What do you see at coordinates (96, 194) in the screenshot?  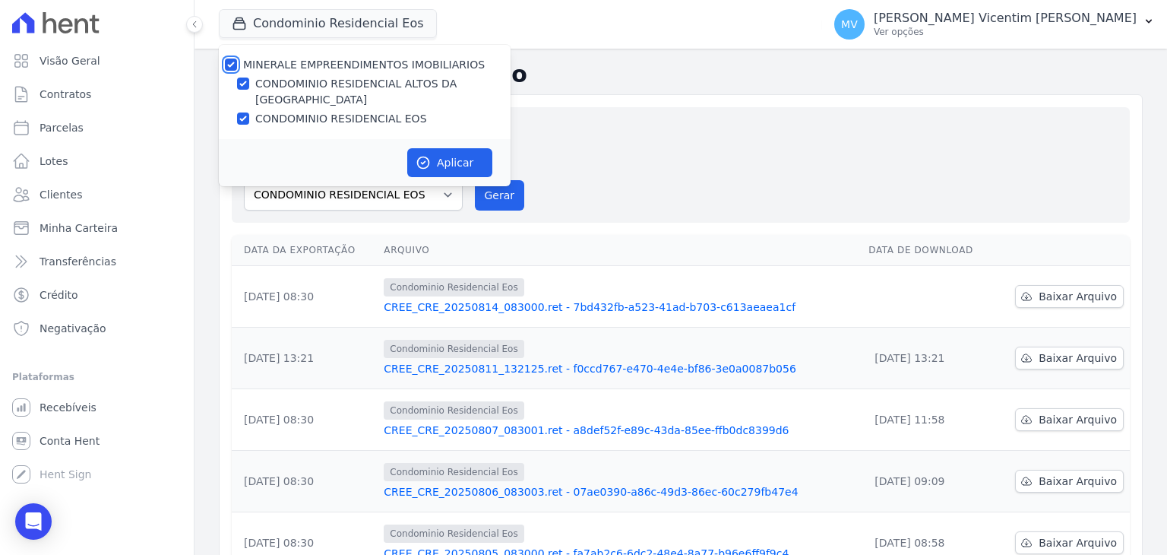 I see `a: Clientes` at bounding box center [96, 194].